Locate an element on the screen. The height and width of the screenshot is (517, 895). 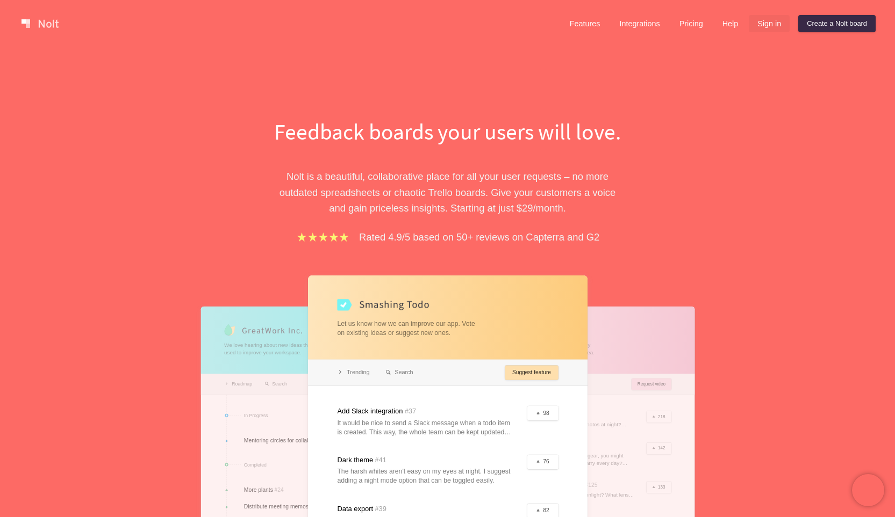
p: Rated 4.9/5 based on 50+ reviews on Capterra and G2 is located at coordinates (479, 237).